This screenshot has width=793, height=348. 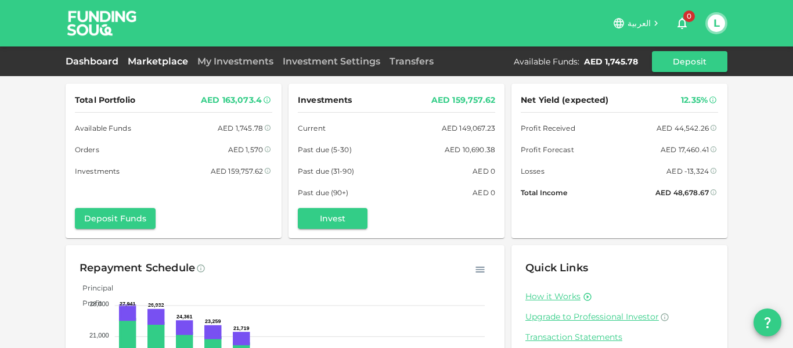 What do you see at coordinates (687, 171) in the screenshot?
I see `div: AED -13,324` at bounding box center [687, 171].